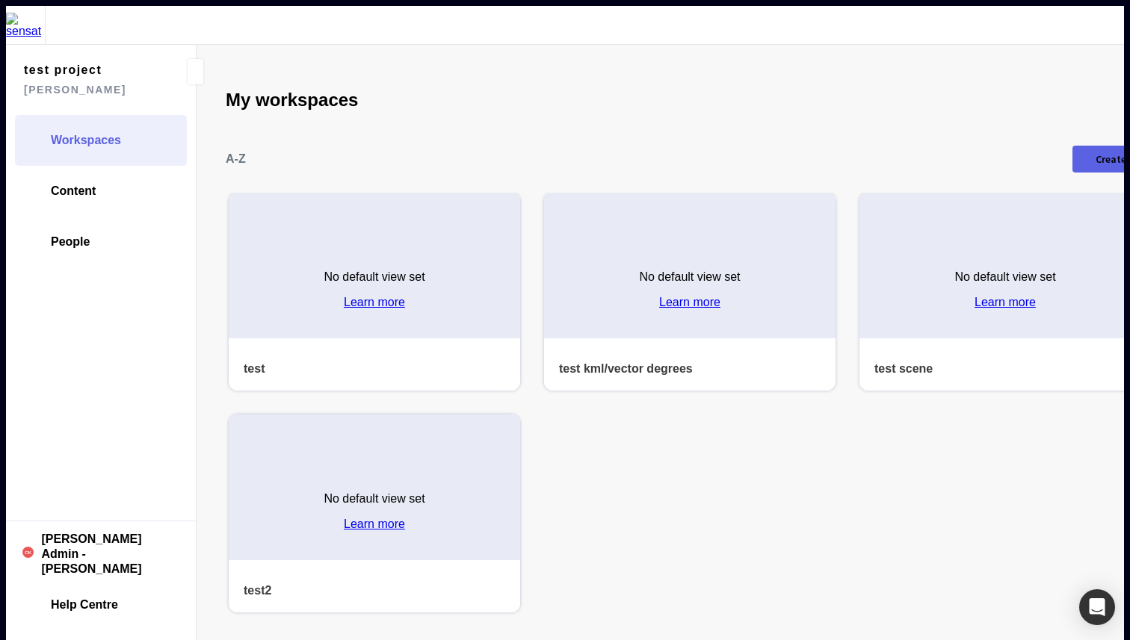 The width and height of the screenshot is (1130, 640). I want to click on a: Content, so click(101, 191).